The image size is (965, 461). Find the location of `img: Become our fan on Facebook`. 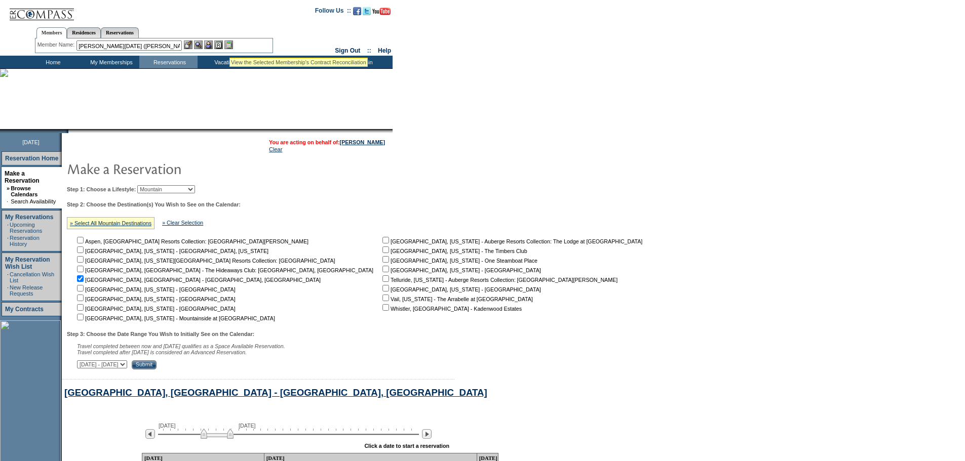

img: Become our fan on Facebook is located at coordinates (357, 11).